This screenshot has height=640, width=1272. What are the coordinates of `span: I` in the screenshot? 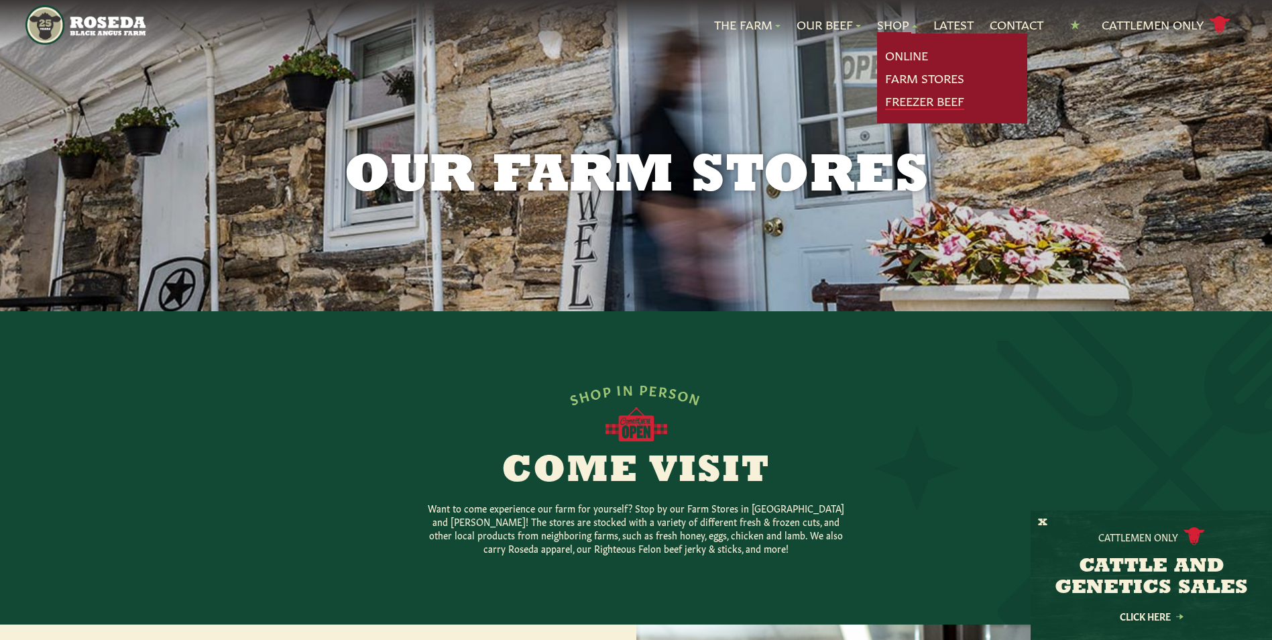 It's located at (620, 389).